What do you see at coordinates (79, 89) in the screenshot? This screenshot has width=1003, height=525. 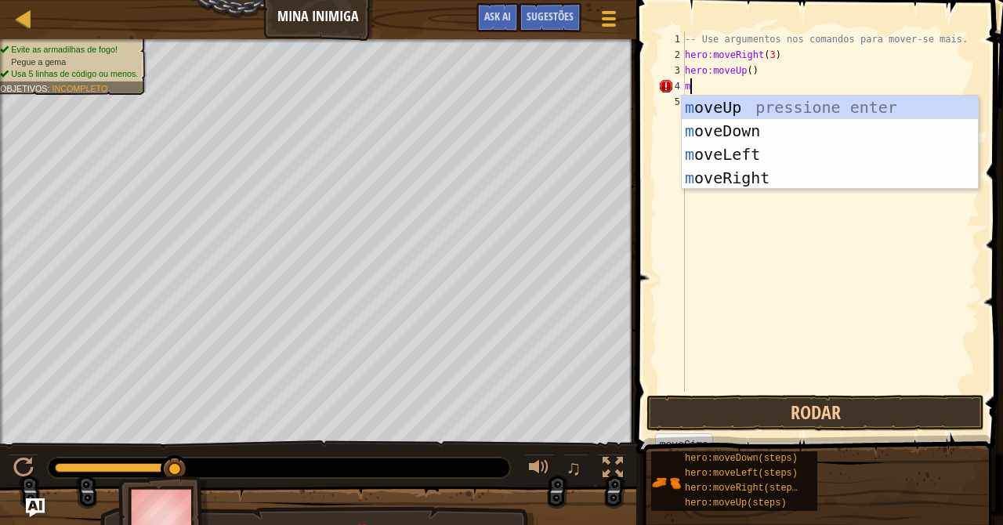 I see `span: Incompleto` at bounding box center [79, 89].